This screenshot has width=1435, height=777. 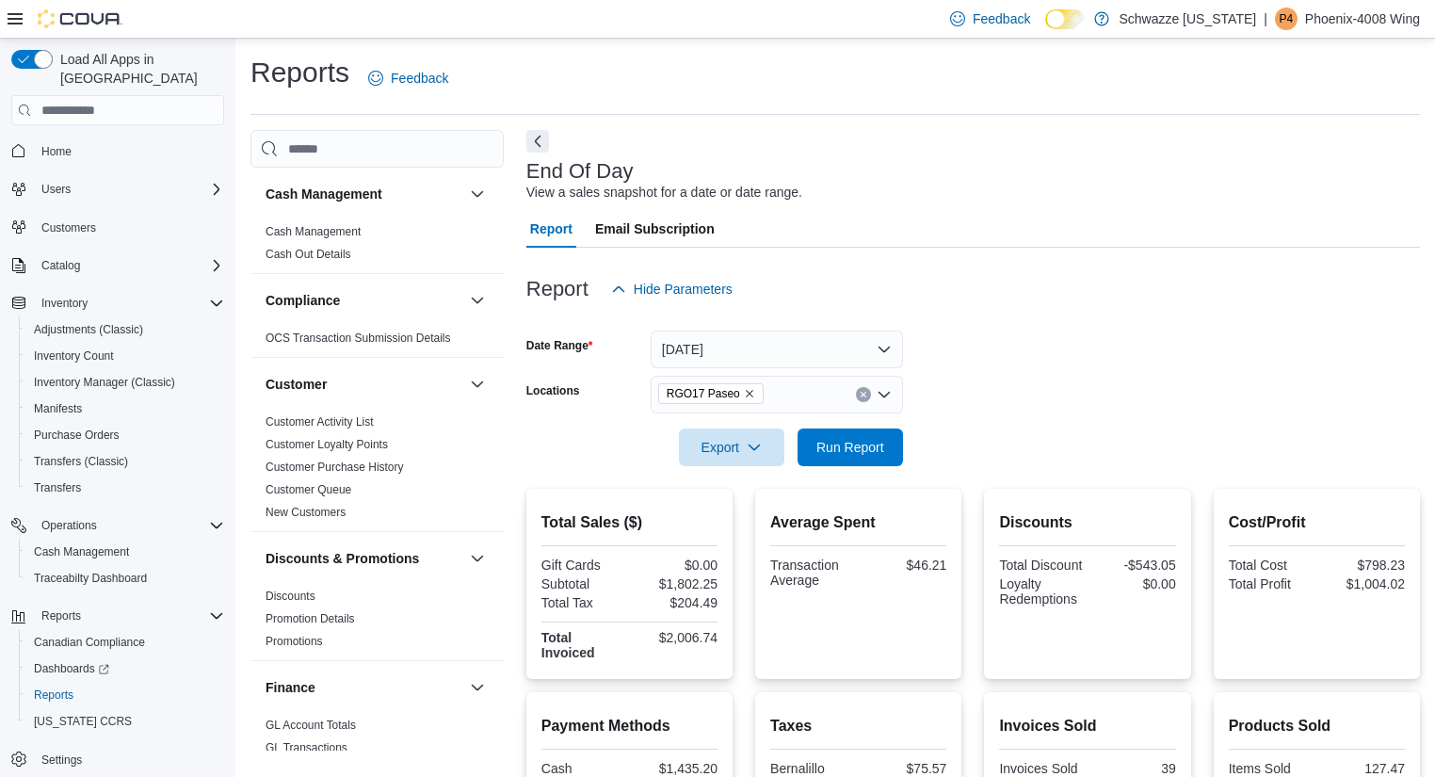 What do you see at coordinates (306, 747) in the screenshot?
I see `a: GL Transactions` at bounding box center [306, 747].